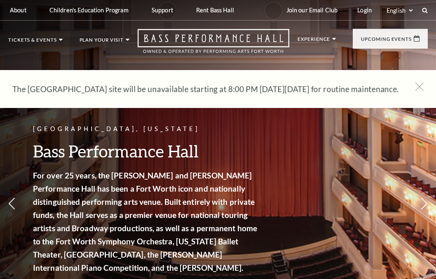 Image resolution: width=436 pixels, height=279 pixels. Describe the element at coordinates (102, 42) in the screenshot. I see `p: Plan Your Visit` at that location.